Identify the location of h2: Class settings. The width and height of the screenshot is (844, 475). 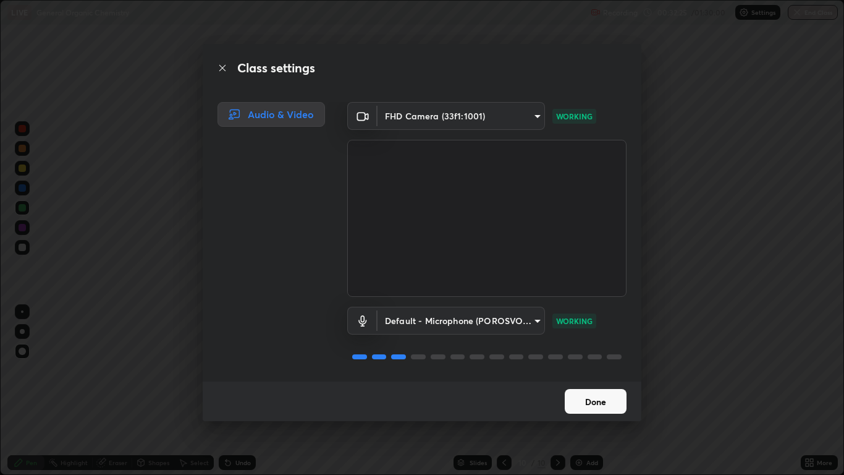
(276, 68).